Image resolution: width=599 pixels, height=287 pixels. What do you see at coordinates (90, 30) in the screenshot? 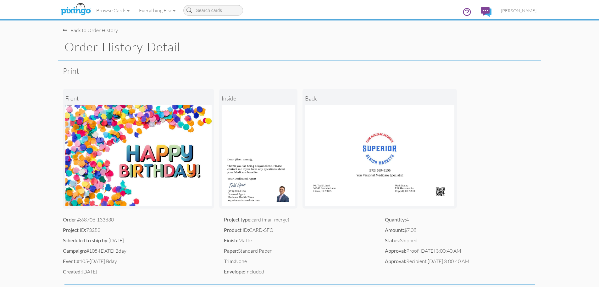
I see `div: Back to Order History` at bounding box center [90, 30].